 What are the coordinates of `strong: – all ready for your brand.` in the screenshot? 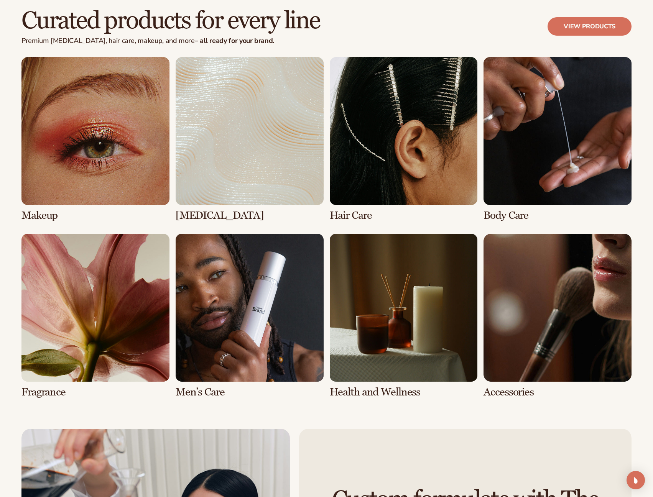 It's located at (234, 41).